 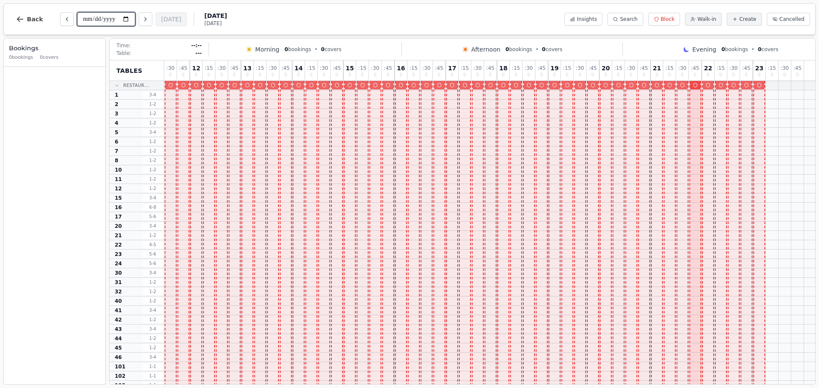 What do you see at coordinates (703, 19) in the screenshot?
I see `button: Walk-in` at bounding box center [703, 19].